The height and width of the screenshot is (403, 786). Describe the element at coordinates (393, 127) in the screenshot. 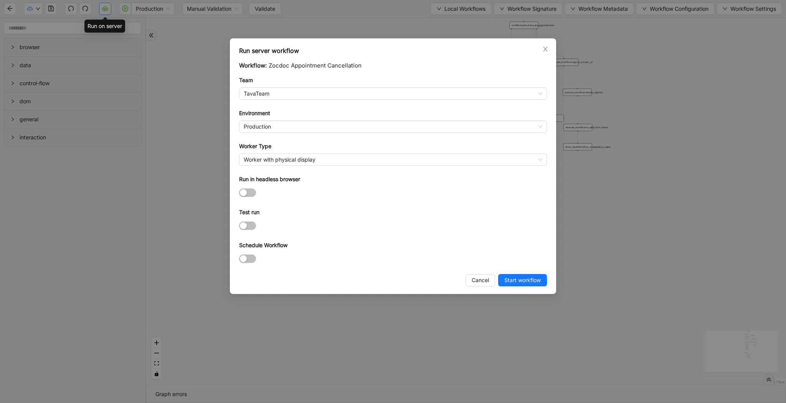

I see `span: Production` at that location.